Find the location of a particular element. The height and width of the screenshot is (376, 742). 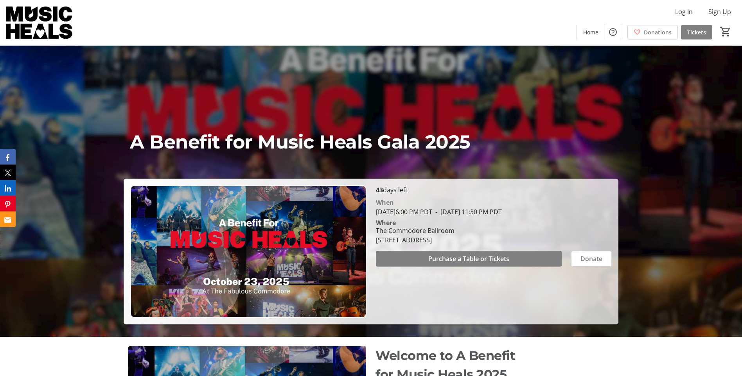

a: Home is located at coordinates (590, 32).